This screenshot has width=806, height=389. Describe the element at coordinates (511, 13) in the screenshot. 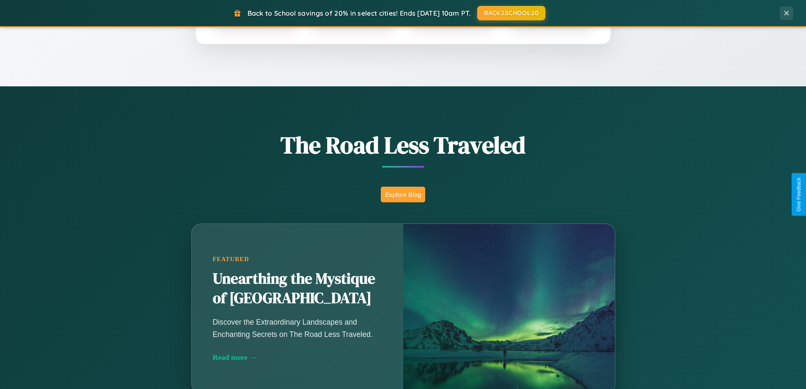

I see `button: BACK2SCHOOL20` at that location.